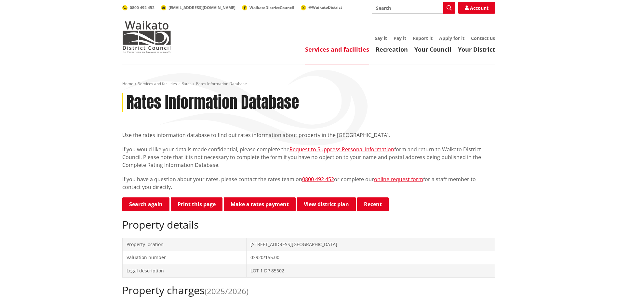  Describe the element at coordinates (308, 291) in the screenshot. I see `h2: Property charges` at that location.